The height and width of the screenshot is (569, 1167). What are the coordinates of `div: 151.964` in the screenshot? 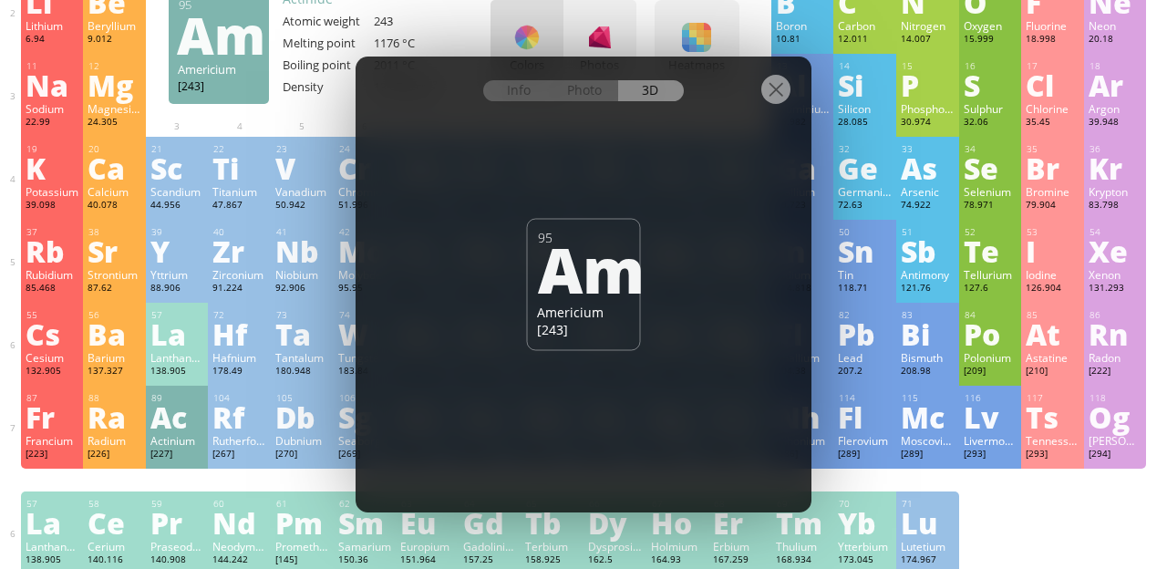 It's located at (427, 561).